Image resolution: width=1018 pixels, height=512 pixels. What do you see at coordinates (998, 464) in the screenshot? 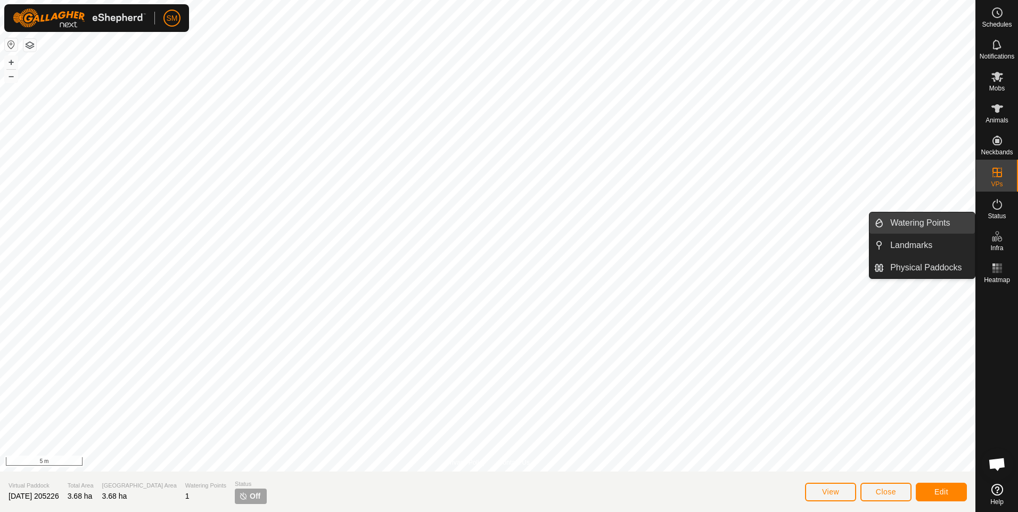
I see `div: Open chat` at bounding box center [998, 464].